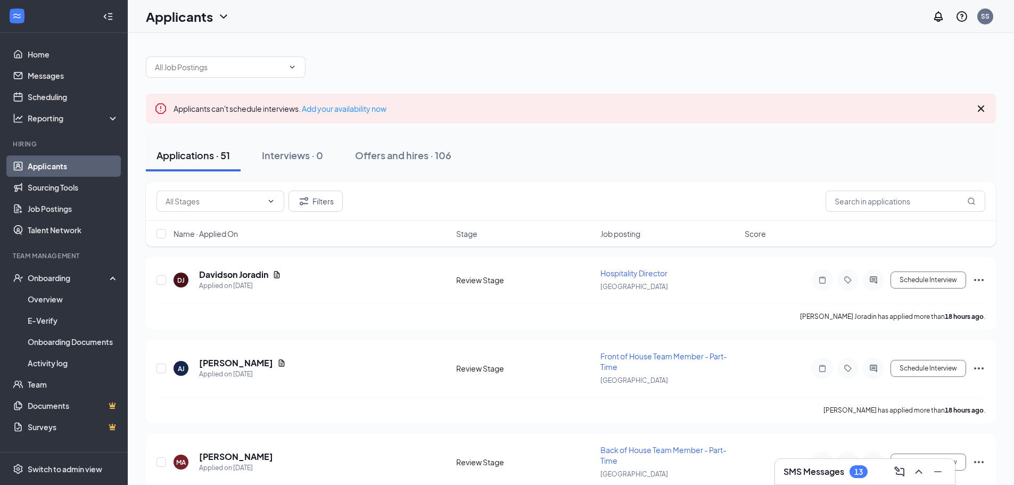  I want to click on svg: ChevronUp, so click(919, 472).